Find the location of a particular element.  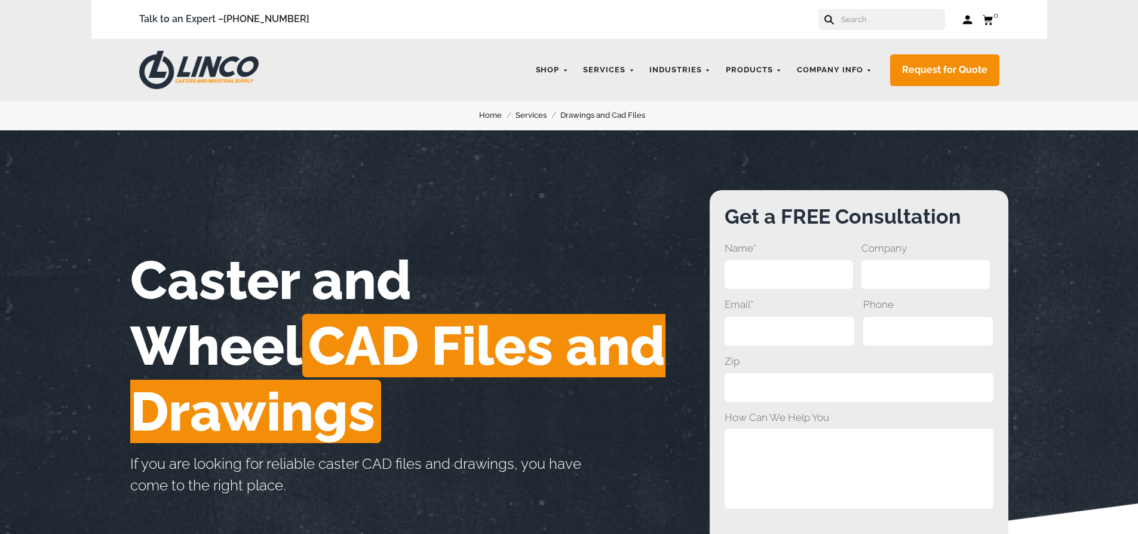

a: Industries is located at coordinates (680, 70).